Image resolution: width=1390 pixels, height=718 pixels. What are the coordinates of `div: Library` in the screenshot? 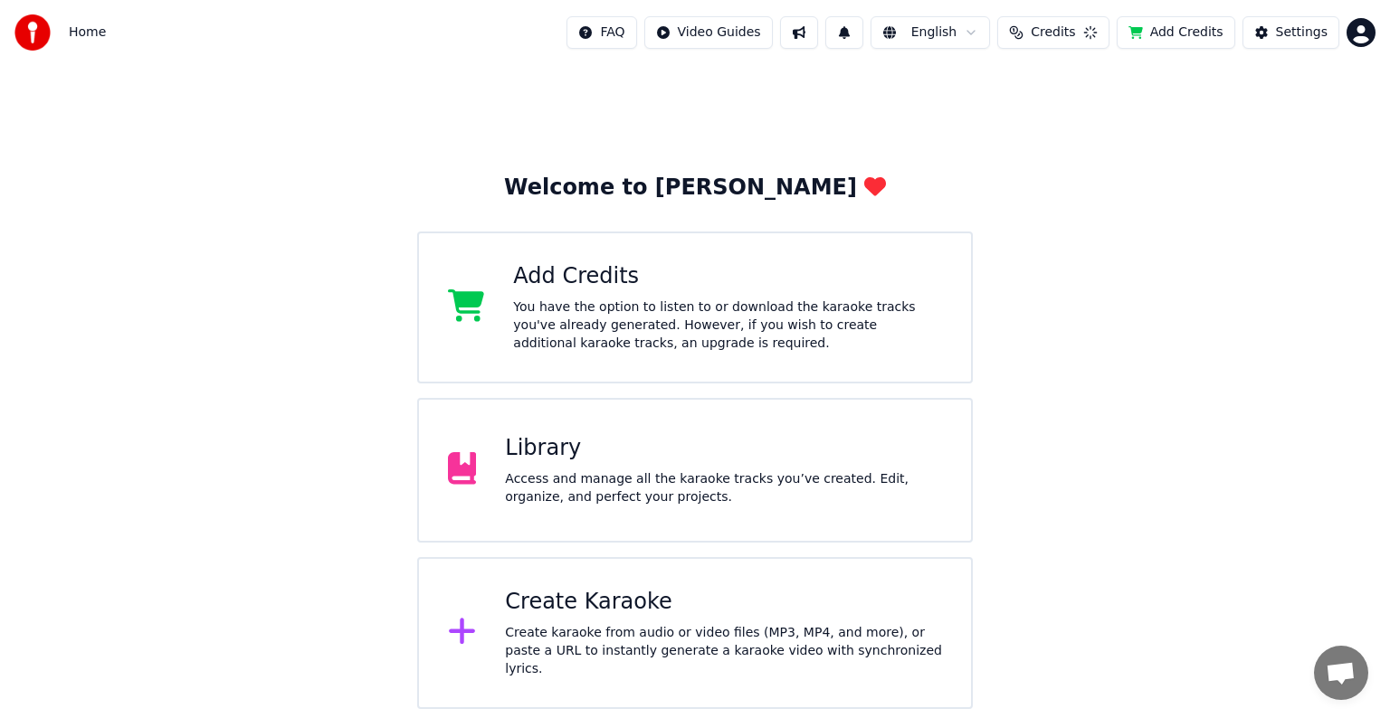 It's located at (723, 449).